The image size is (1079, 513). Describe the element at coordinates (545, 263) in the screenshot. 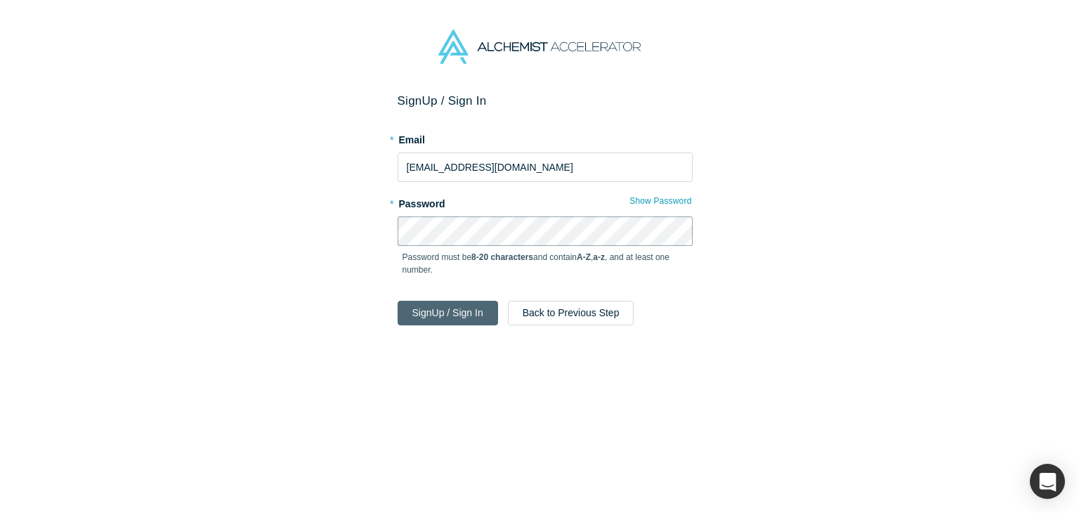

I see `p: Password must be and contain , , and at least one number.` at that location.